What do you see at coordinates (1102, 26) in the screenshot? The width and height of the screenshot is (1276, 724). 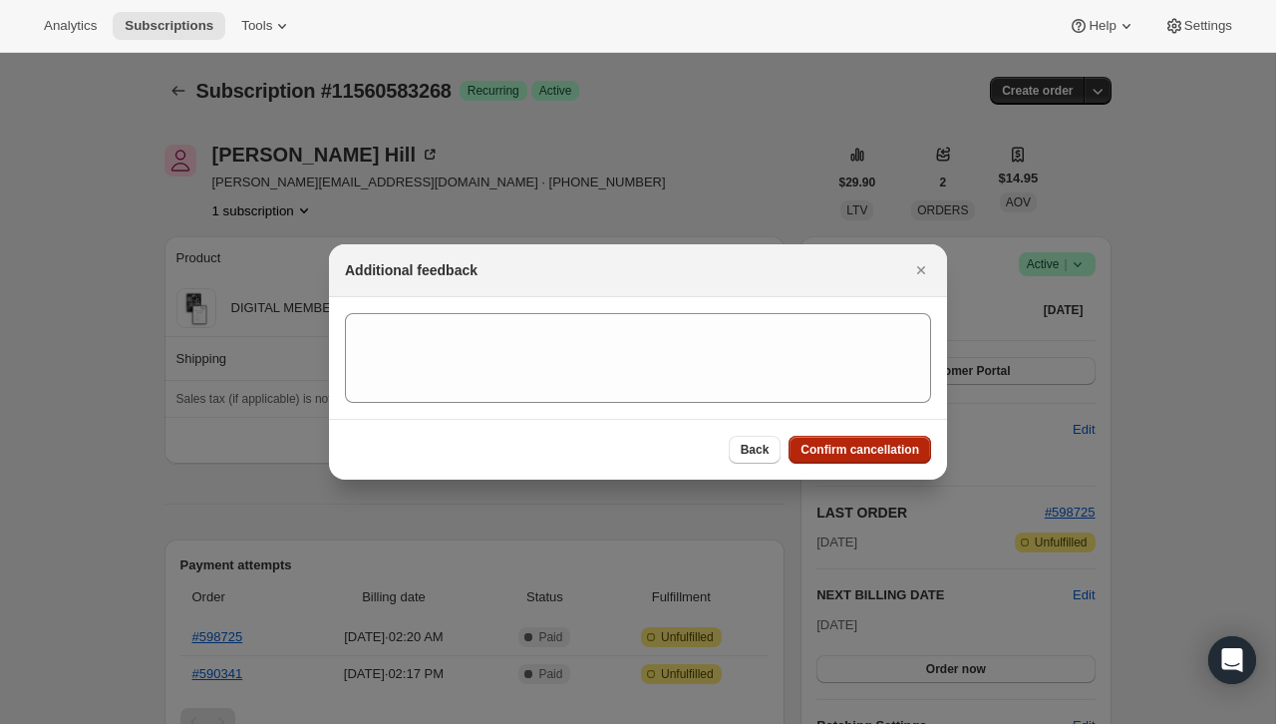 I see `span: Help` at bounding box center [1102, 26].